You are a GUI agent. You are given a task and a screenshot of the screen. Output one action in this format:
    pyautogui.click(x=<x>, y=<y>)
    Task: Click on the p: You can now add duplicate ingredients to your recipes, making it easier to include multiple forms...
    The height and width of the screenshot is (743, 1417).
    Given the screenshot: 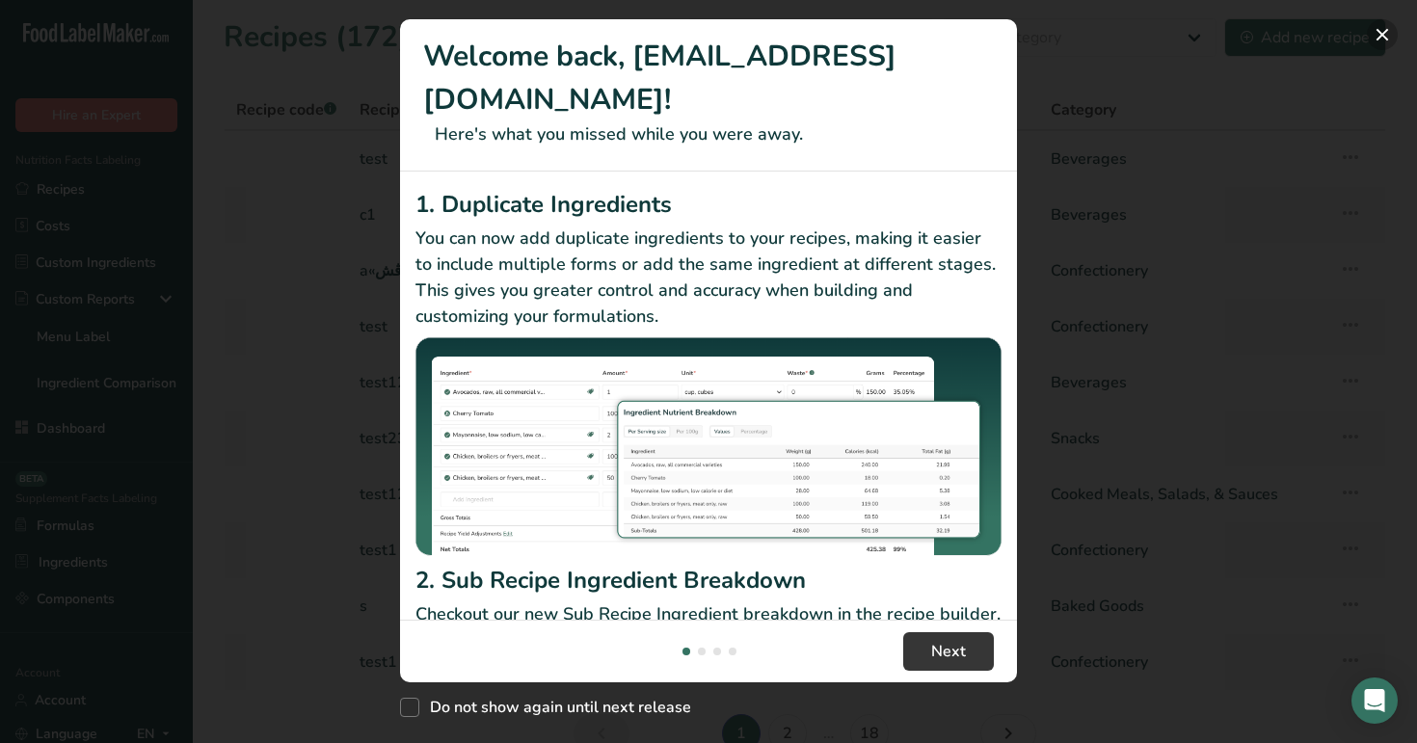 What is the action you would take?
    pyautogui.click(x=708, y=278)
    